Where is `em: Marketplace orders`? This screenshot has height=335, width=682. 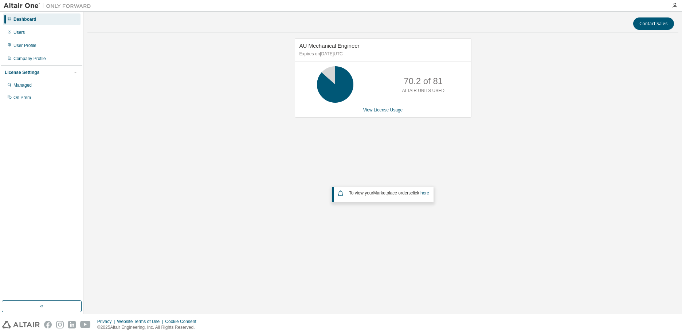 em: Marketplace orders is located at coordinates (392, 193).